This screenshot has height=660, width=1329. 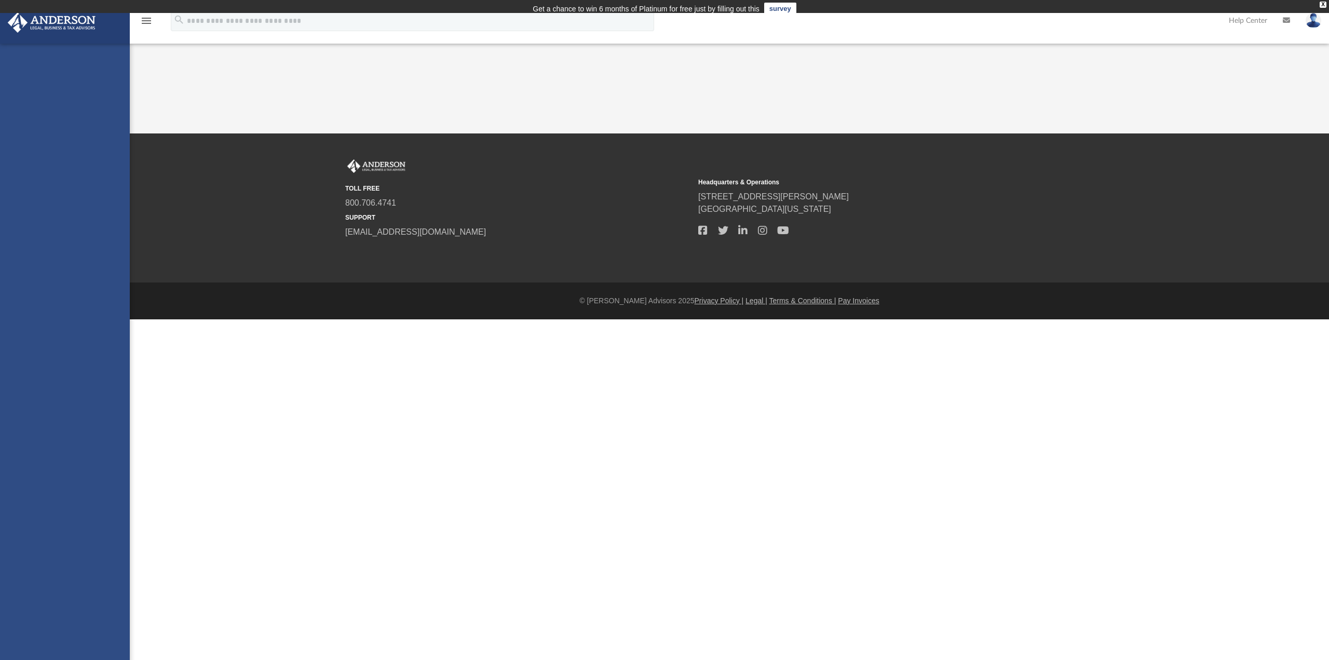 I want to click on a: menu, so click(x=146, y=23).